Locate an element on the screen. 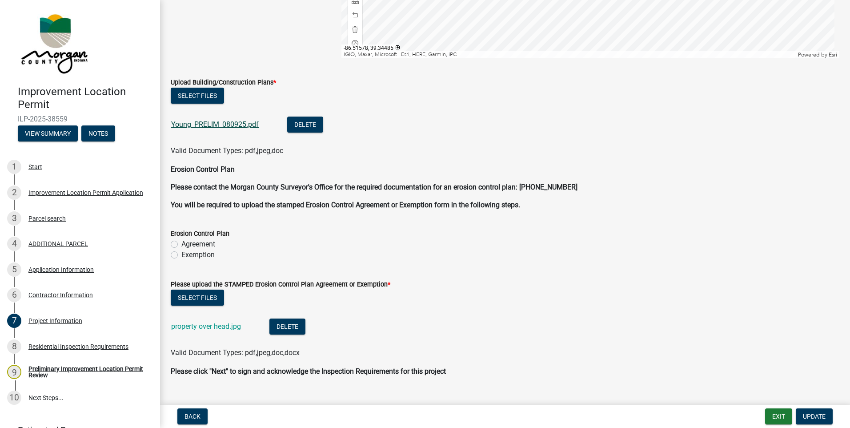 This screenshot has width=850, height=428. button: Notes is located at coordinates (98, 133).